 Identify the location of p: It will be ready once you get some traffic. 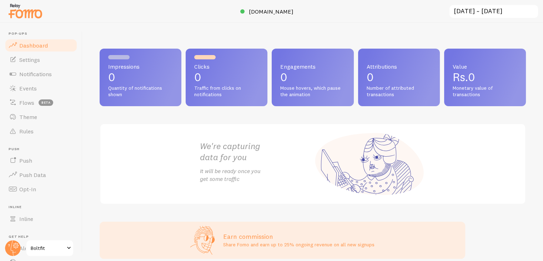
(256, 175).